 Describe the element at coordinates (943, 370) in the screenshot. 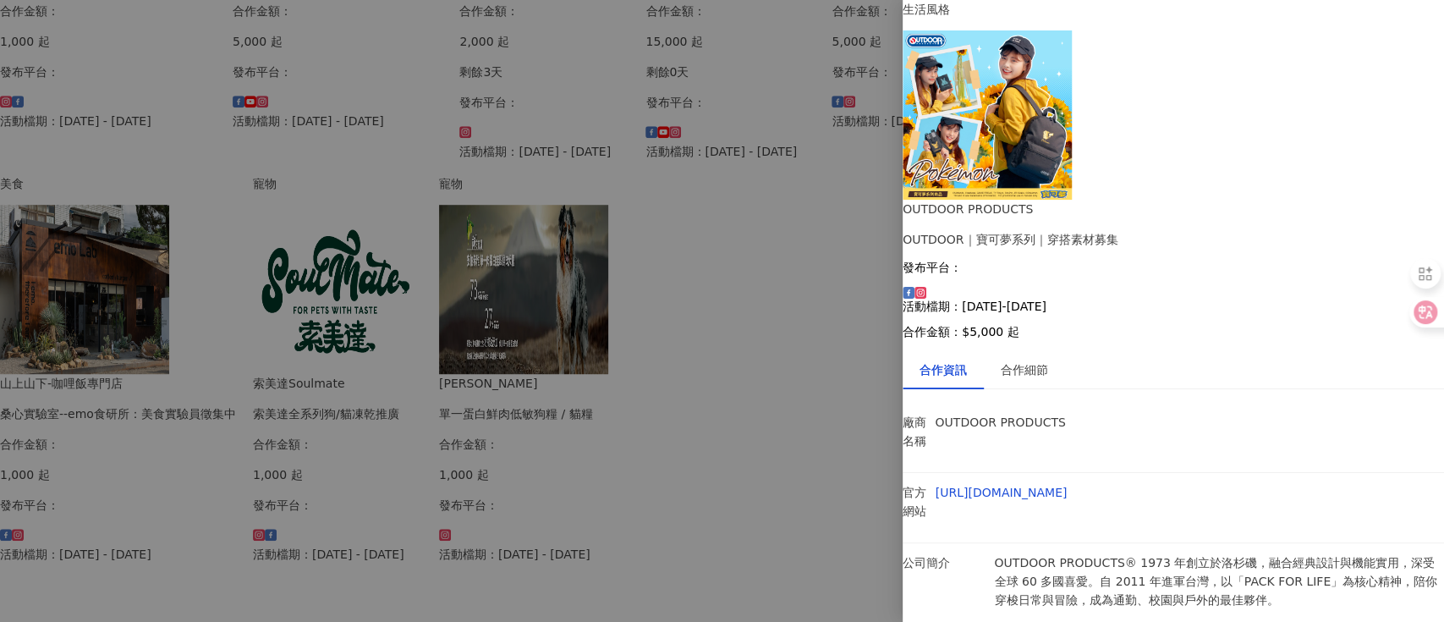

I see `div: 合作資訊` at that location.